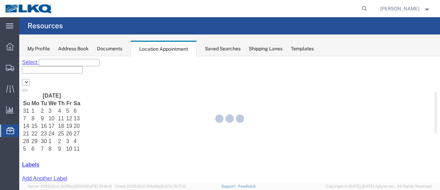  Describe the element at coordinates (25, 77) in the screenshot. I see `td: 23` at that location.